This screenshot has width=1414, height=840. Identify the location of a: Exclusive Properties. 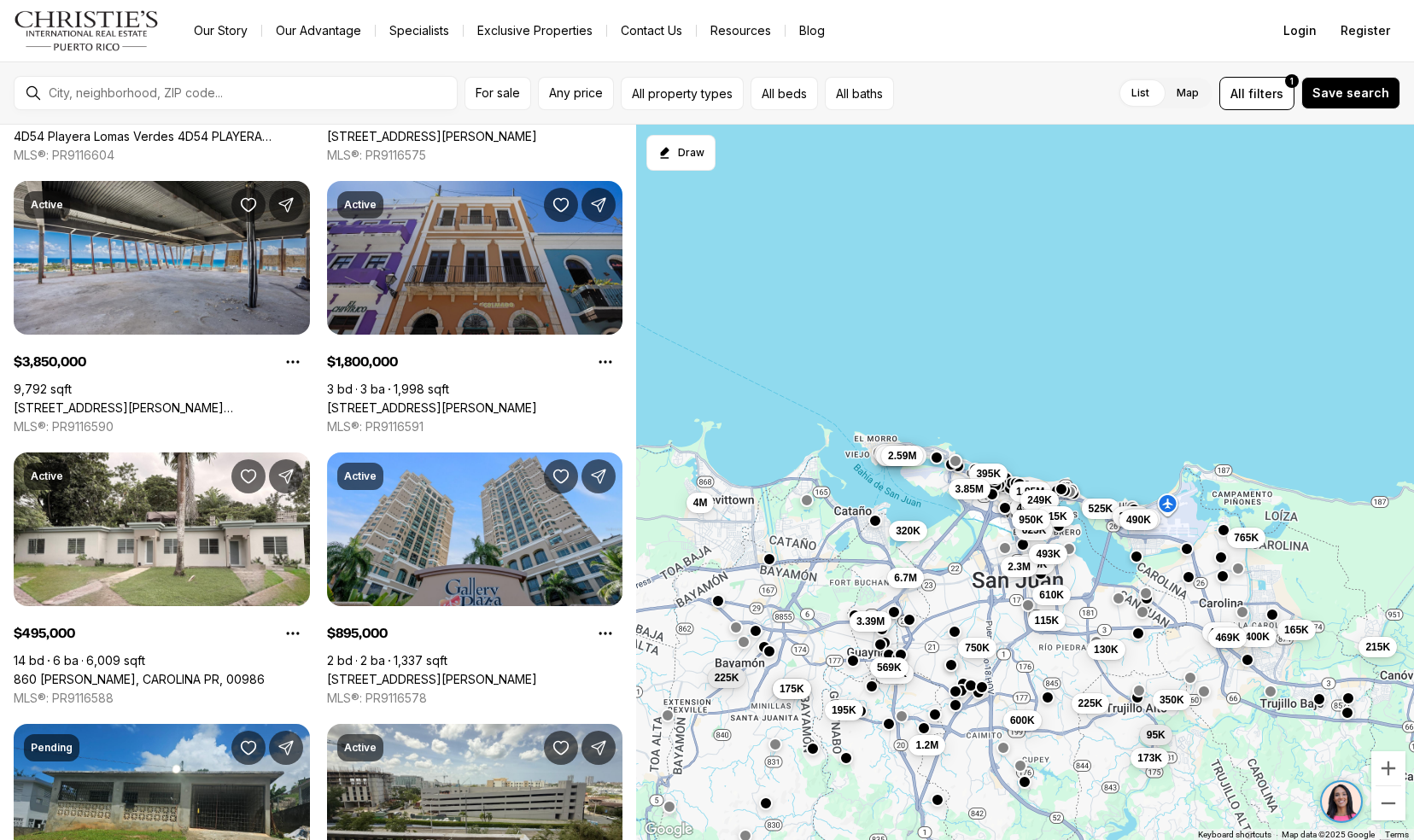
(535, 31).